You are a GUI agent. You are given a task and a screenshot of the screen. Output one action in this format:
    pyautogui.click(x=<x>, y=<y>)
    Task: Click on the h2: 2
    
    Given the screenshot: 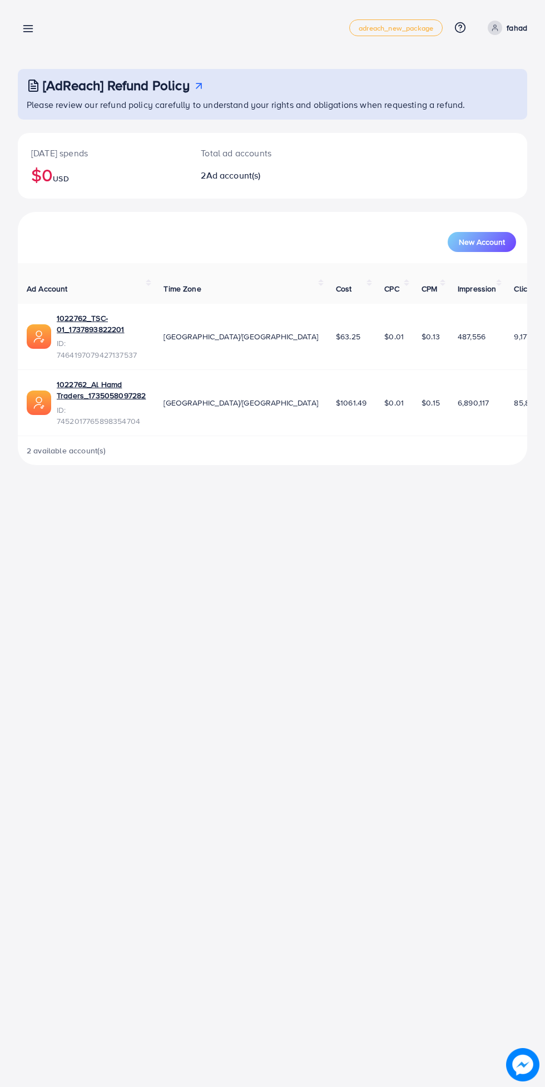 What is the action you would take?
    pyautogui.click(x=251, y=175)
    